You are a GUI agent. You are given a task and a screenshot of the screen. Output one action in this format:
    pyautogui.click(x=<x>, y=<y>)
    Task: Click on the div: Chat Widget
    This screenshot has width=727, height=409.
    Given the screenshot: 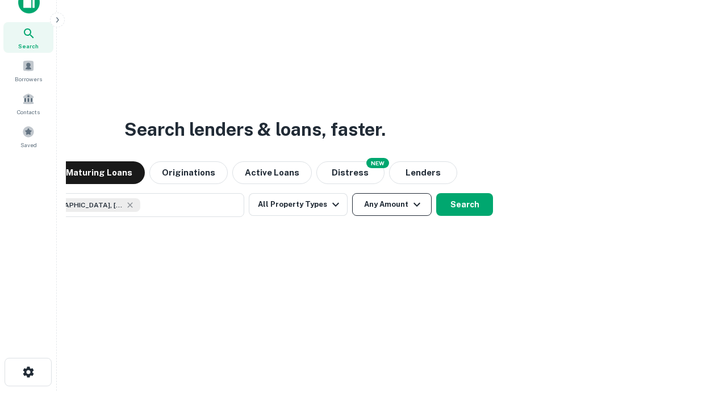 What is the action you would take?
    pyautogui.click(x=699, y=345)
    